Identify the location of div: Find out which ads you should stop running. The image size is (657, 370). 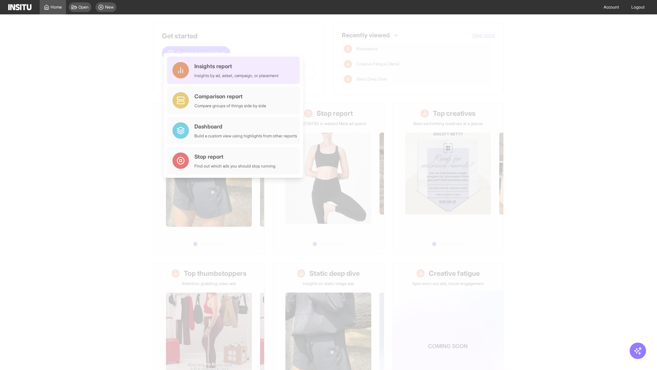
(235, 166).